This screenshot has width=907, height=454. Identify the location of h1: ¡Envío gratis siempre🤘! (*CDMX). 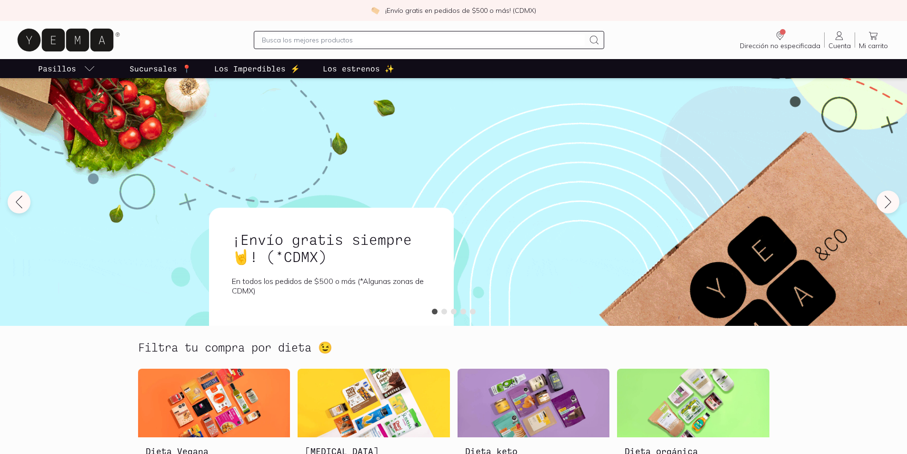
(331, 248).